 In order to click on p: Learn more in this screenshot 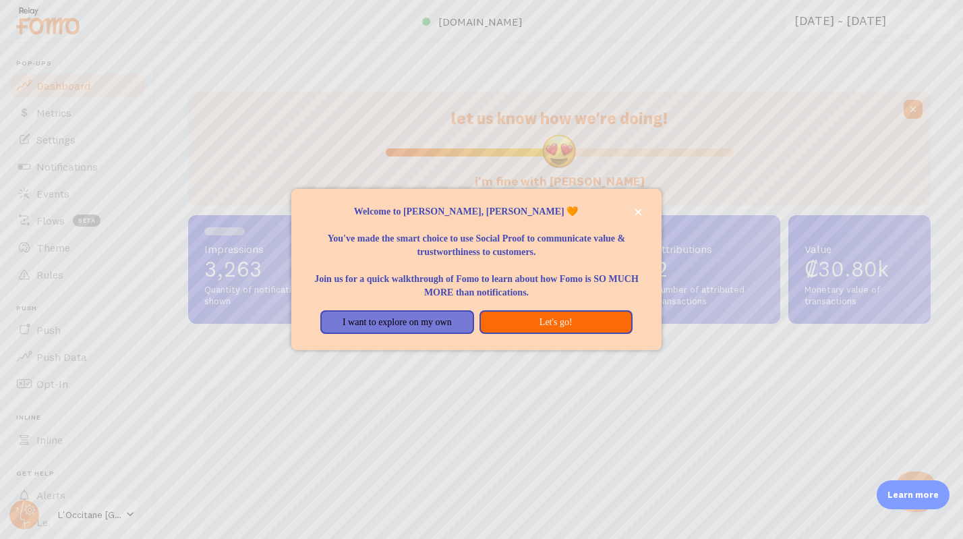, I will do `click(913, 494)`.